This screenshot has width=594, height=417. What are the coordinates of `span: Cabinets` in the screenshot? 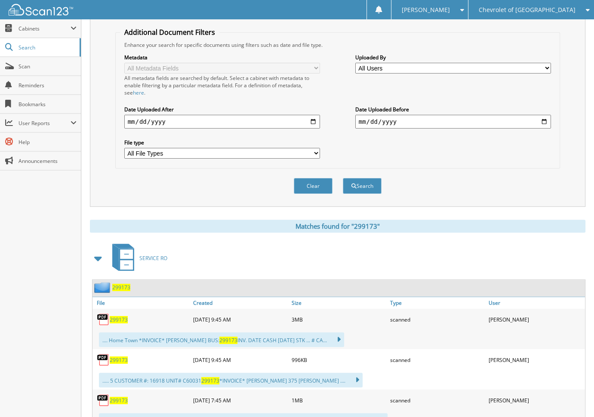 It's located at (44, 28).